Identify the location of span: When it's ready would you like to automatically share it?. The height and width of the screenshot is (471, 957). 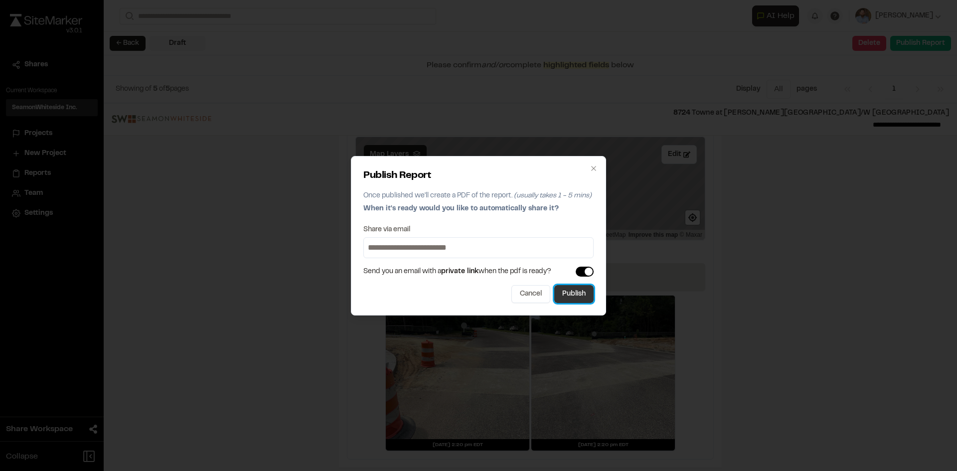
(461, 209).